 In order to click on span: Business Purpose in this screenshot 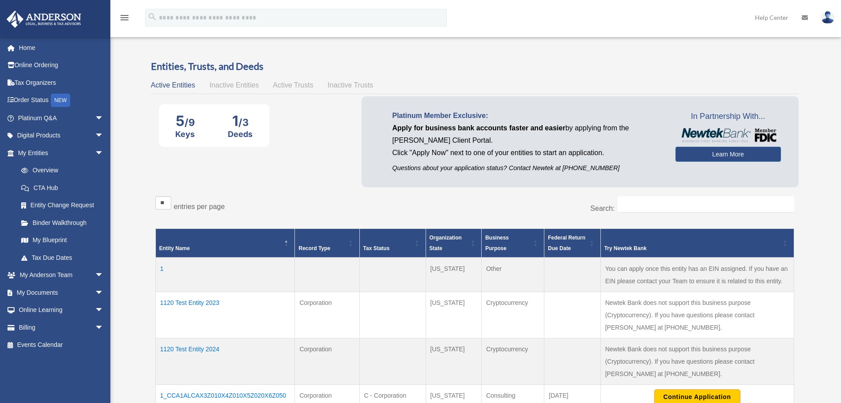, I will do `click(497, 243)`.